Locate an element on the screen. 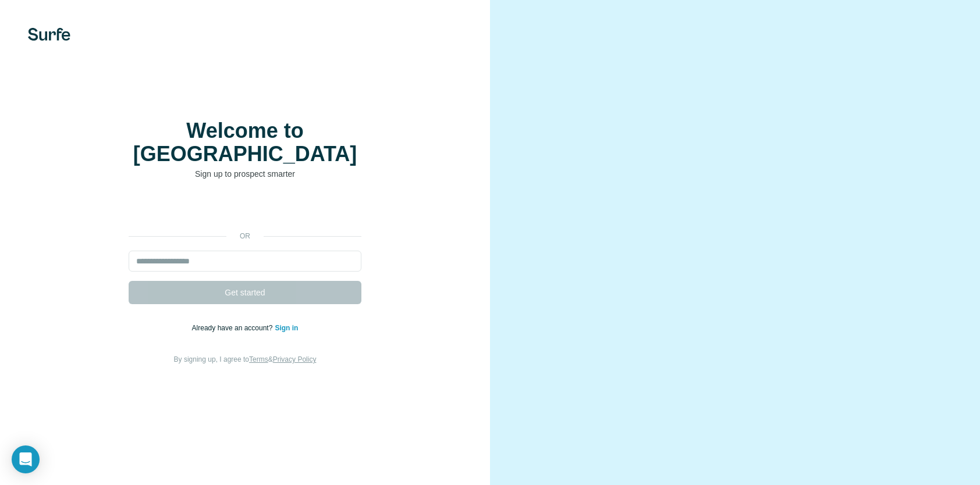 The height and width of the screenshot is (485, 980). img: Surfe's logo is located at coordinates (49, 34).